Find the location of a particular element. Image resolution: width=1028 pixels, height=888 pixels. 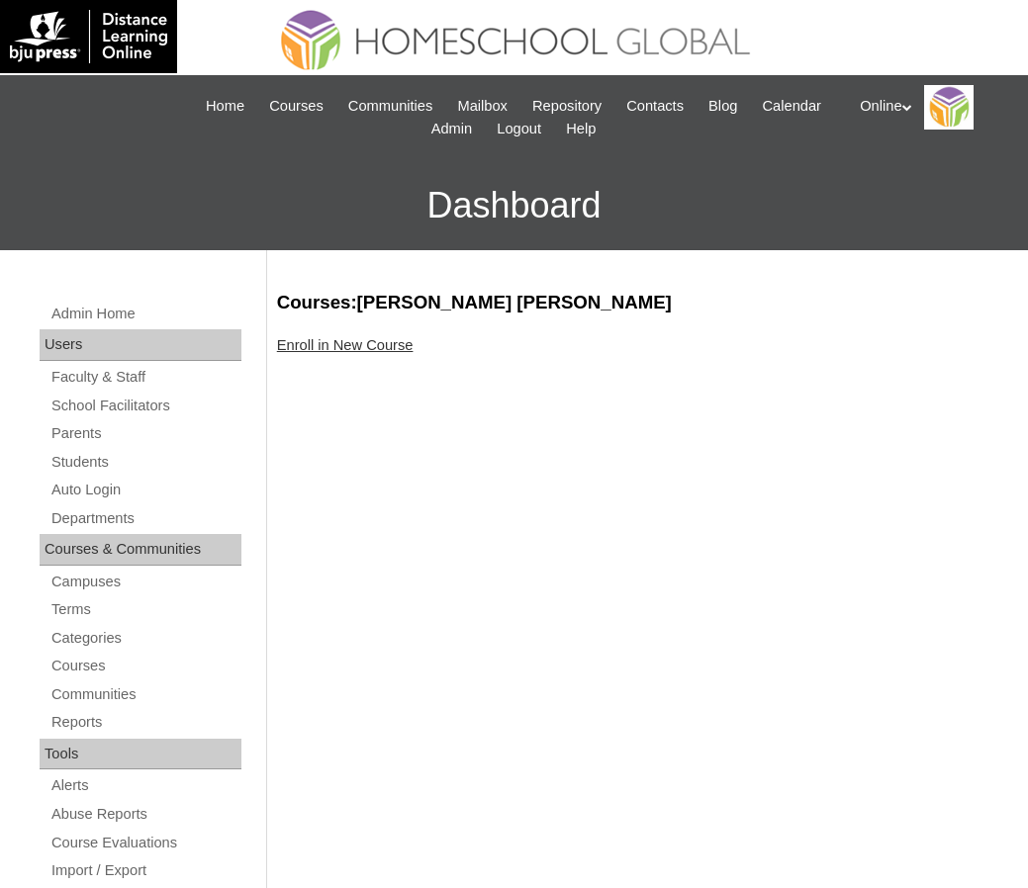

a: Auto Login is located at coordinates (145, 490).